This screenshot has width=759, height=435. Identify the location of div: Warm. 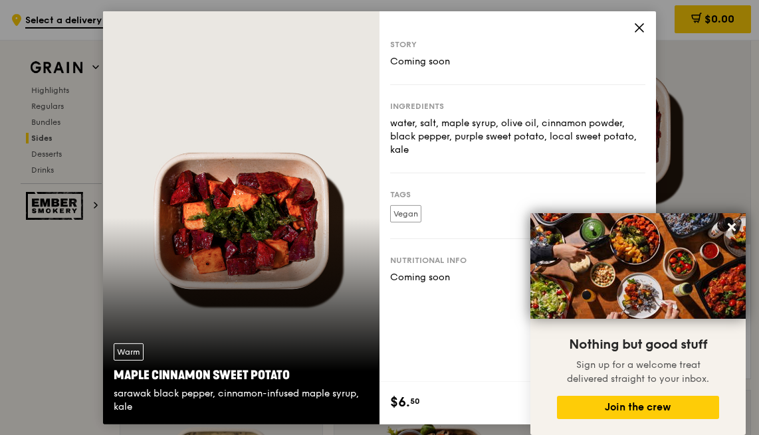
(128, 352).